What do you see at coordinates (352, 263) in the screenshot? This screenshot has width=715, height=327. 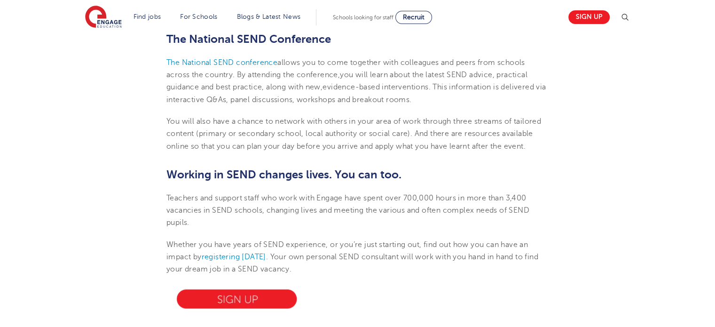 I see `span: . Your own personal SEND consultant will work with you hand in hand to find your dream job in a S...` at bounding box center [352, 263].